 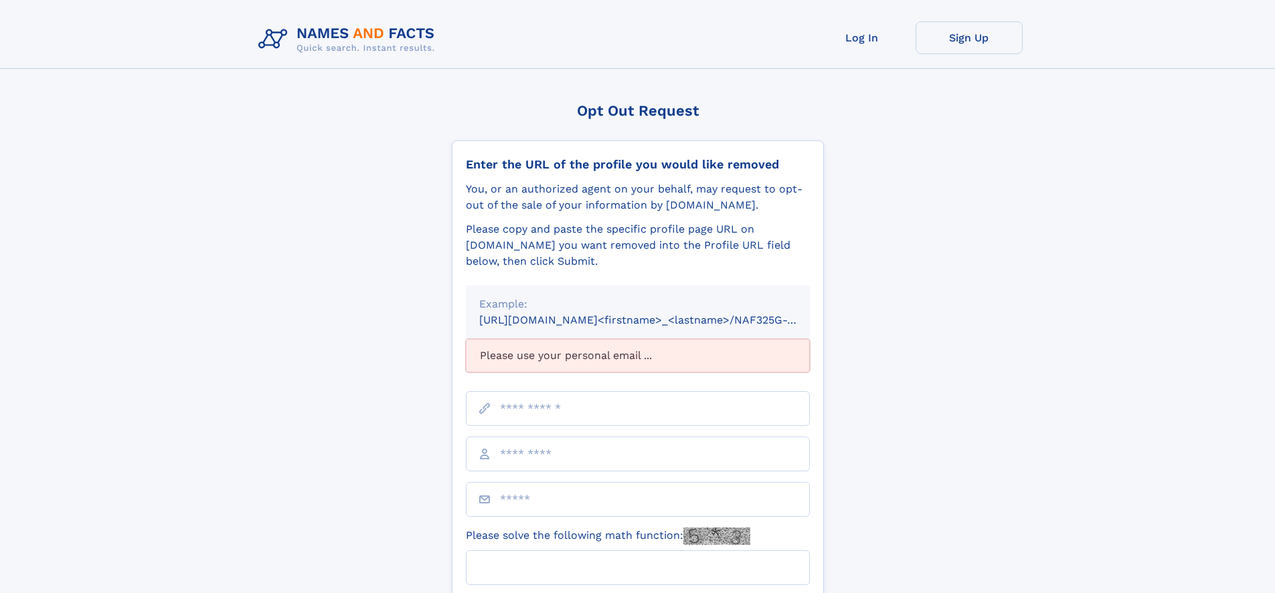 I want to click on div: Please use your personal email ..., so click(x=638, y=356).